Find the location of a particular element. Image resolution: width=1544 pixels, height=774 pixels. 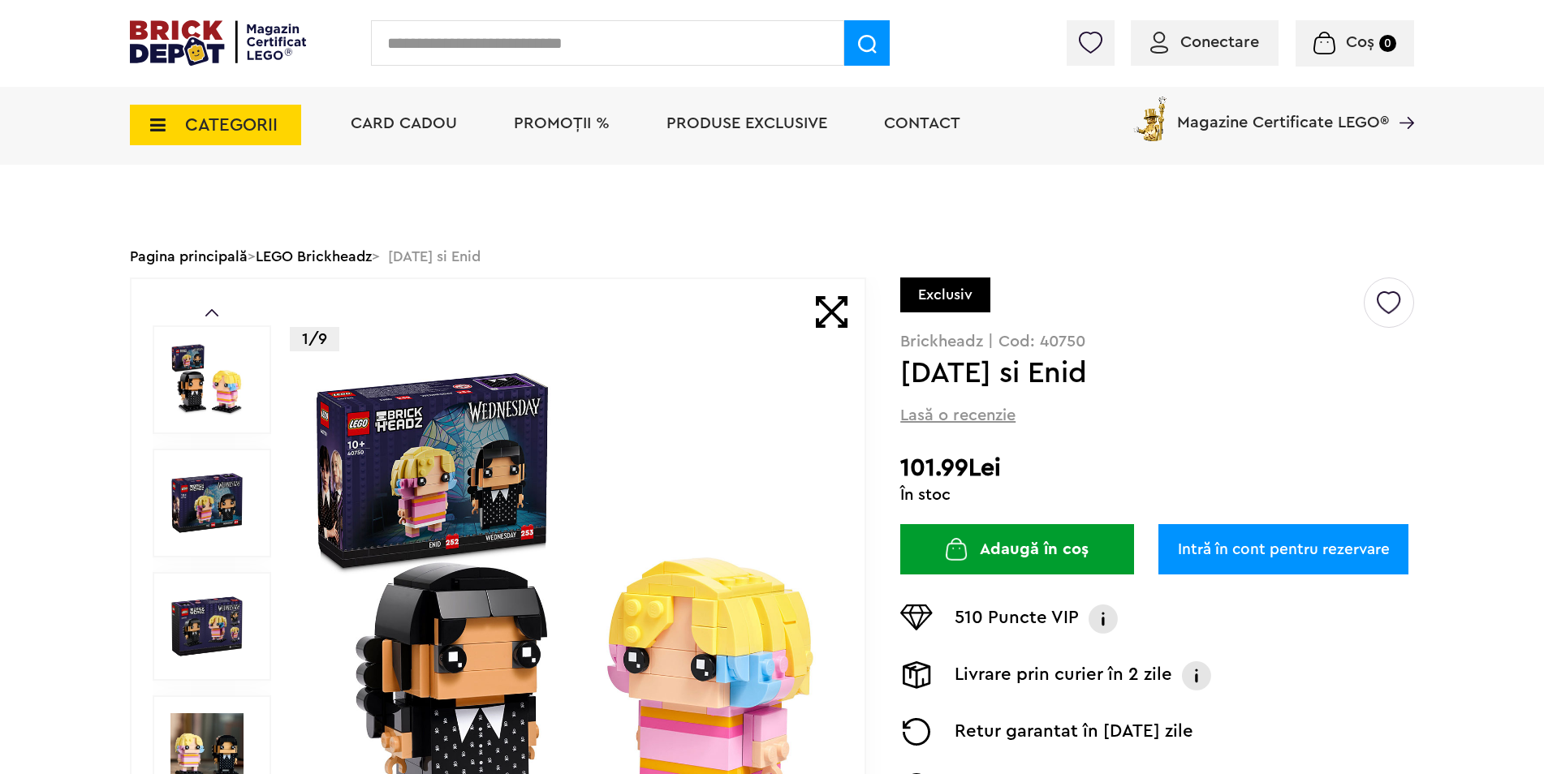

img: Info livrare prin curier is located at coordinates (1196, 676).